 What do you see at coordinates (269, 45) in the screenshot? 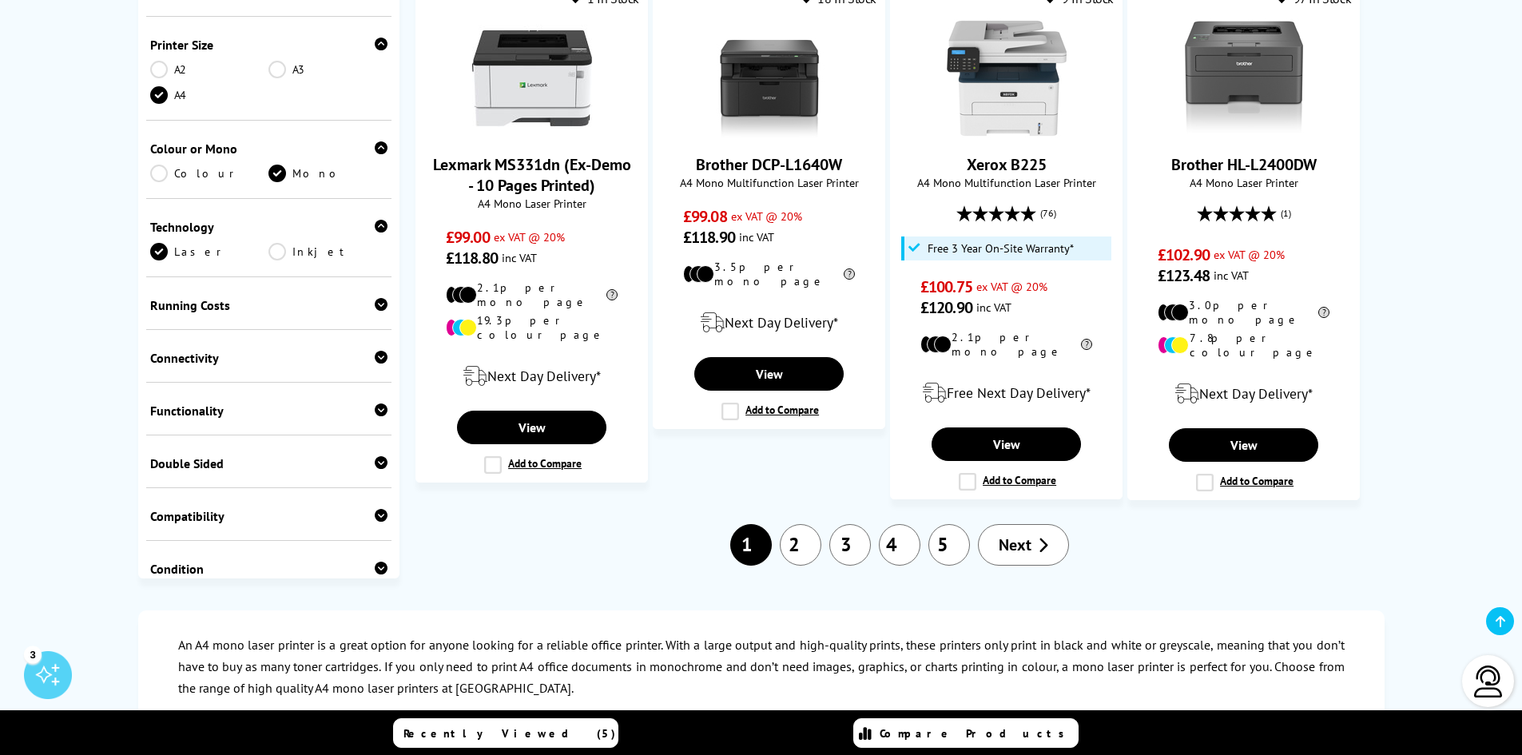
I see `div: Printer Size` at bounding box center [269, 45].